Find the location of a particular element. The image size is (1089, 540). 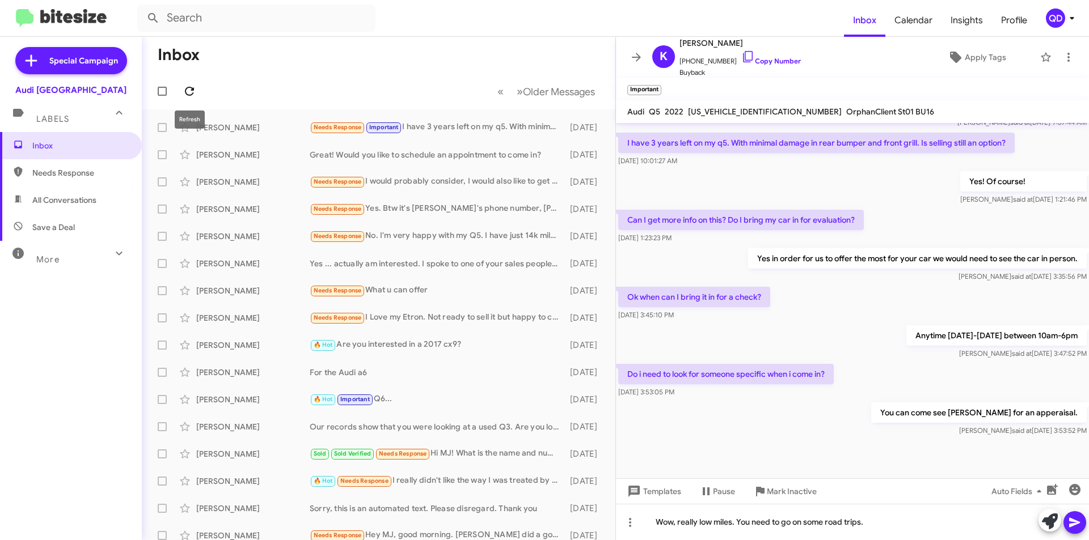

span: Templates is located at coordinates (653, 492).